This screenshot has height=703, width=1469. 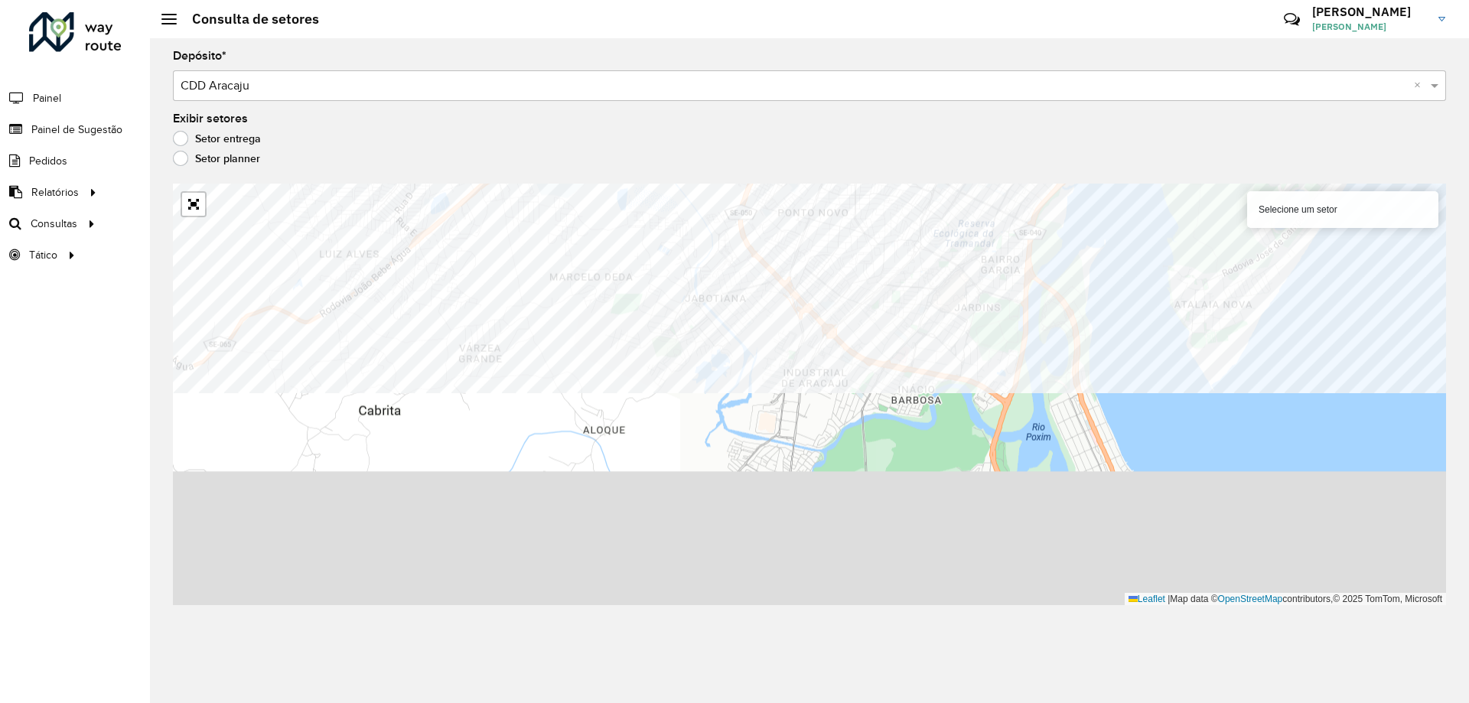 I want to click on div: Selecione um setor, so click(x=1343, y=210).